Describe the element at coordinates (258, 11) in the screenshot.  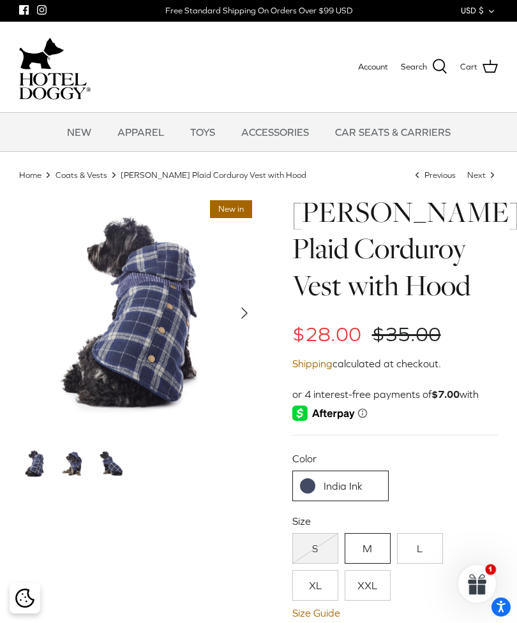
I see `div: Free Standard Shipping On Orders Over $99 USD` at that location.